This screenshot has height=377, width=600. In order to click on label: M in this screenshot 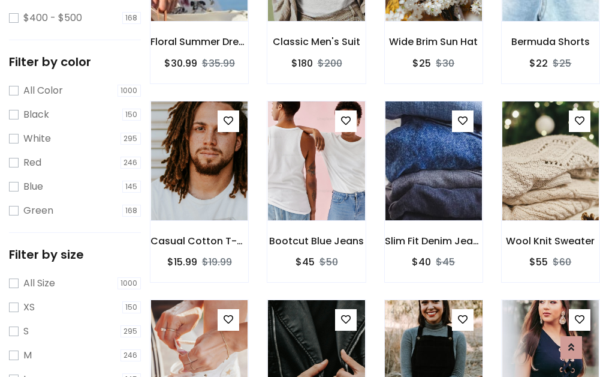, I will do `click(28, 355)`.